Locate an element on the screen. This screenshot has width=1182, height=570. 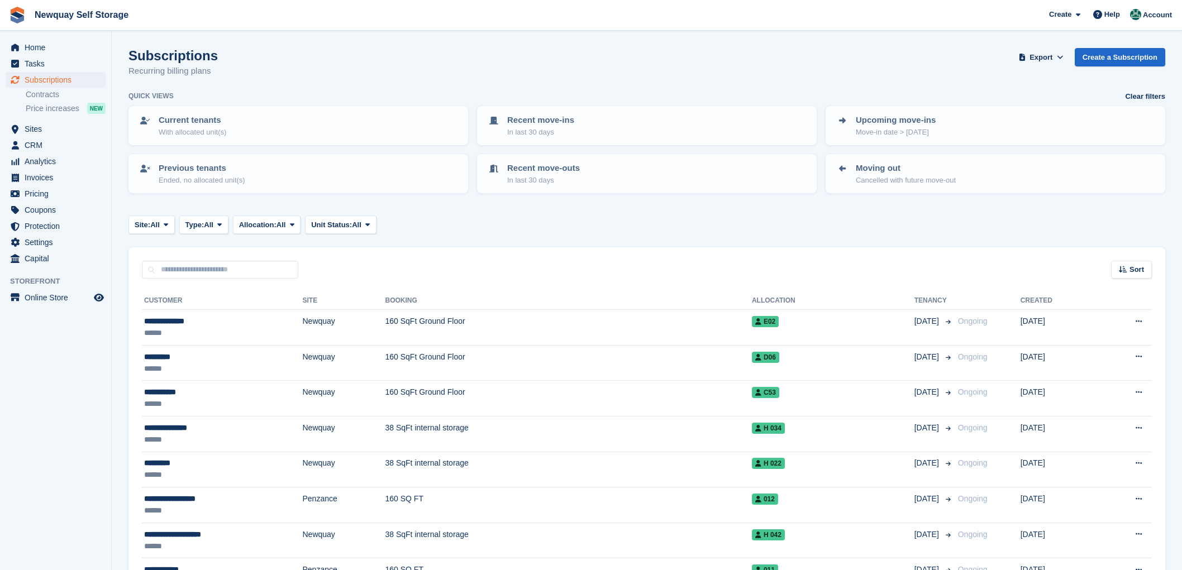
span: D06 is located at coordinates (765, 357).